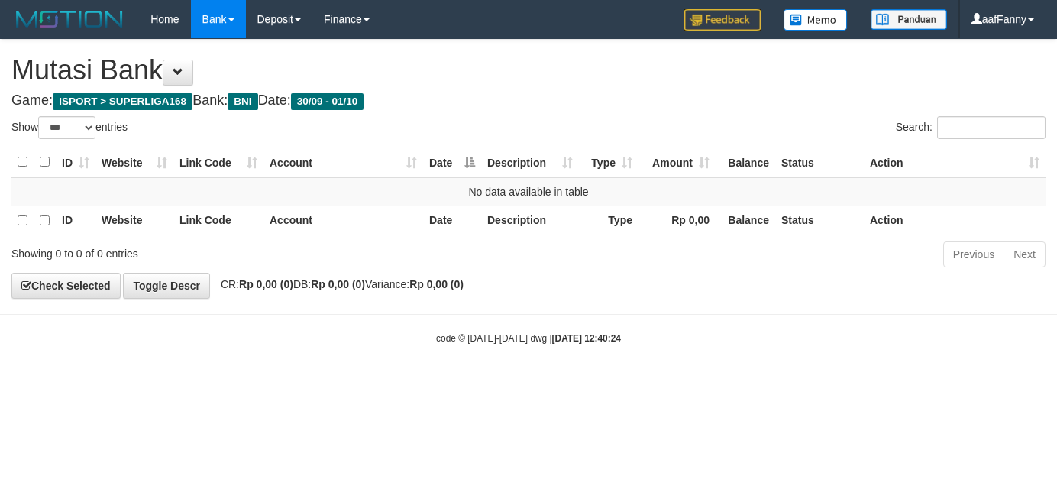 This screenshot has height=502, width=1057. I want to click on th: Amount: activate to sort column ascending, so click(677, 162).